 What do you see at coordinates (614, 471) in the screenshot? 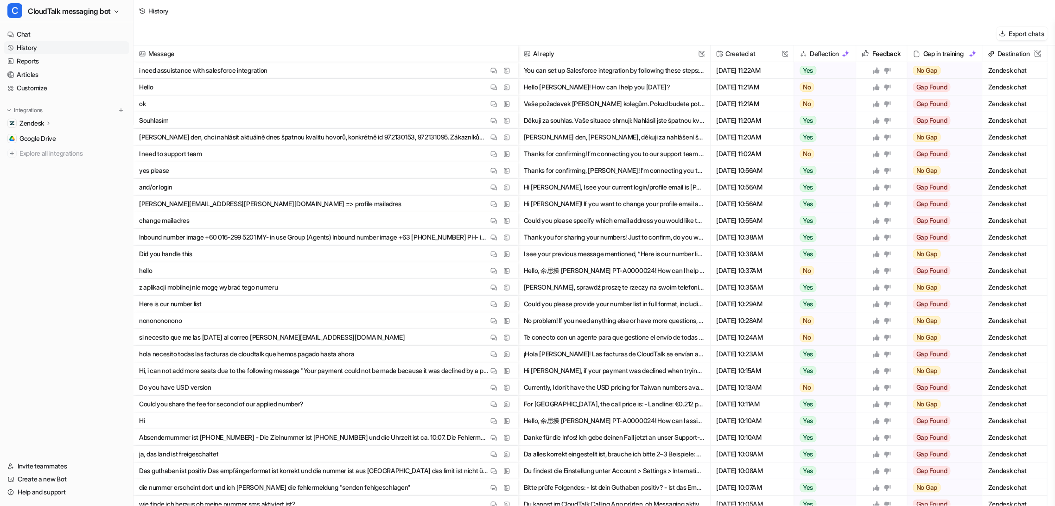
I see `button: Du findest die Einstellung unter Account > Settings > International Calls im CloudTalk Dashboard....` at bounding box center [614, 471].